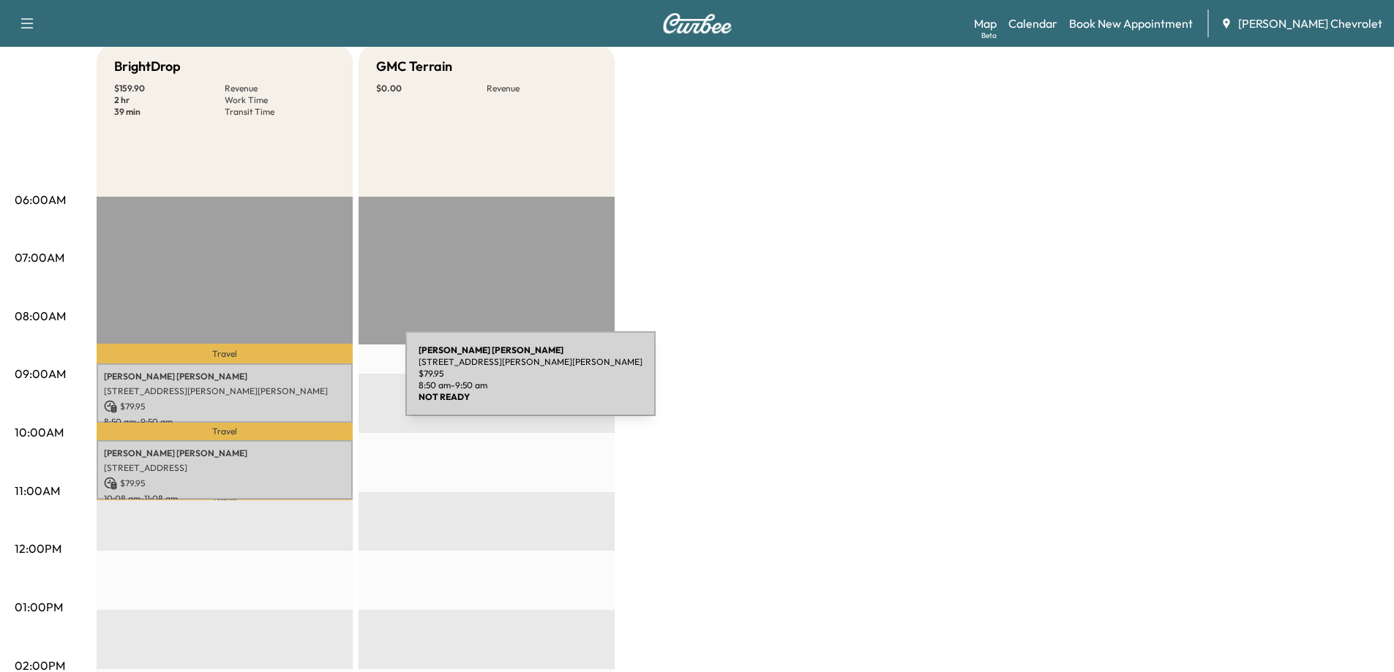  I want to click on img: Curbee Logo, so click(697, 23).